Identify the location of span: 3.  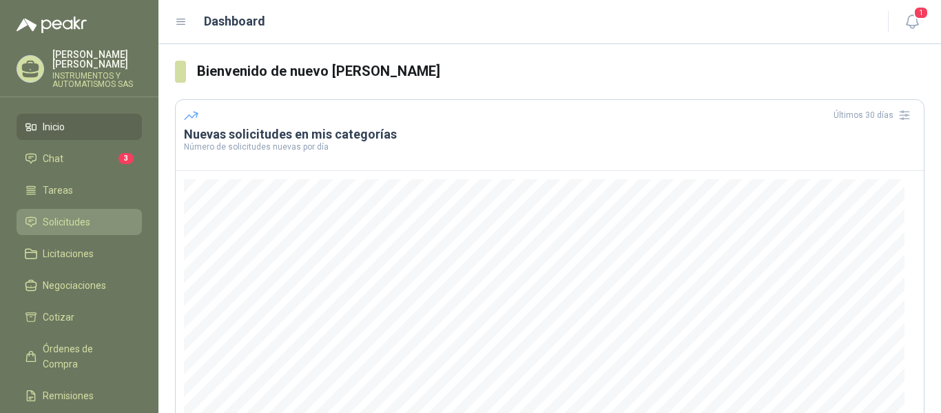
(126, 158).